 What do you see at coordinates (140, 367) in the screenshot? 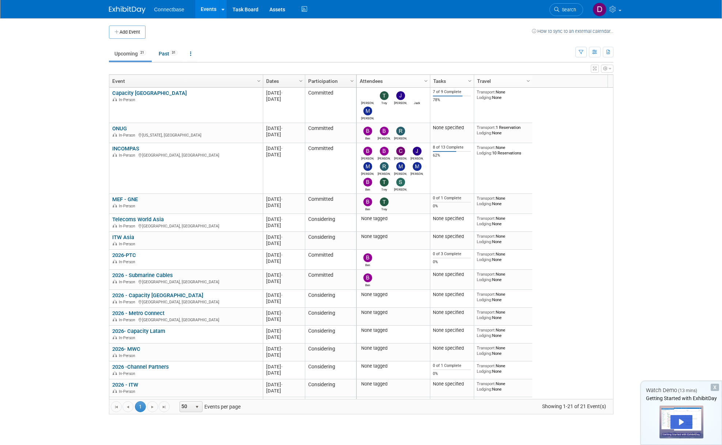
I see `a: 2026 -Channel Partners` at bounding box center [140, 367].